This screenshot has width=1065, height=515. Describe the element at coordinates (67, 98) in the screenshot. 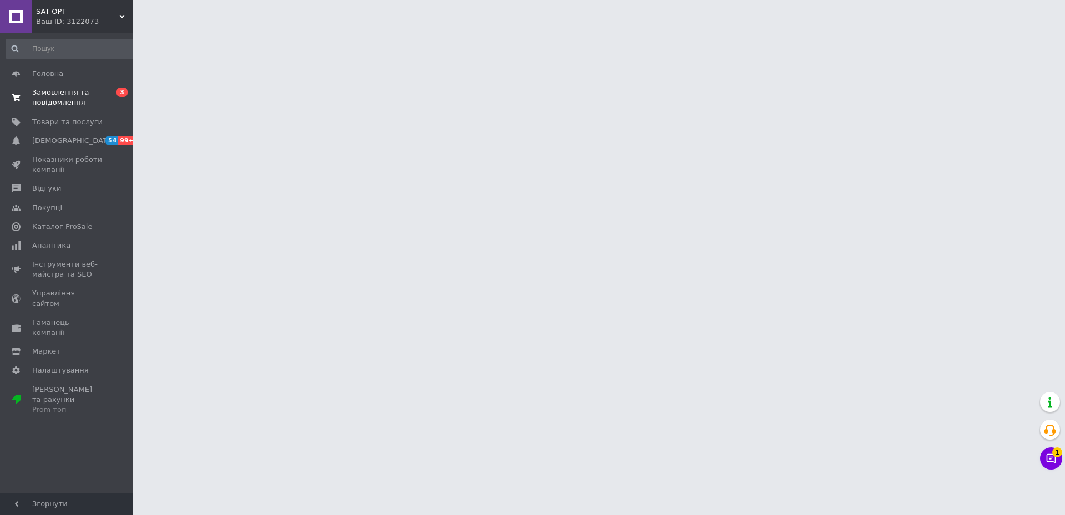

I see `span: Замовлення та повідомлення` at that location.